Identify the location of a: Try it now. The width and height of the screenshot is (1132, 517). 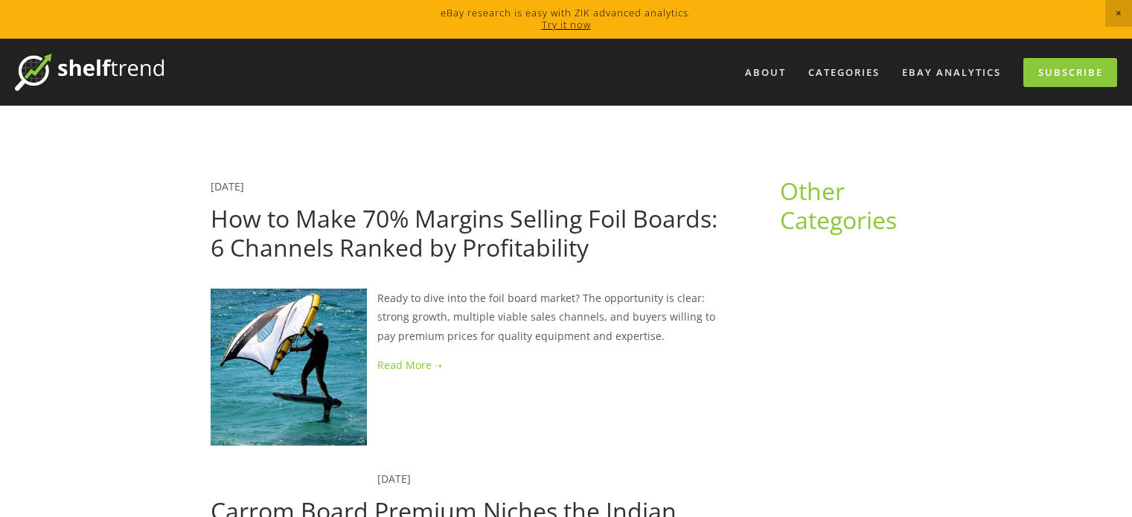
(566, 25).